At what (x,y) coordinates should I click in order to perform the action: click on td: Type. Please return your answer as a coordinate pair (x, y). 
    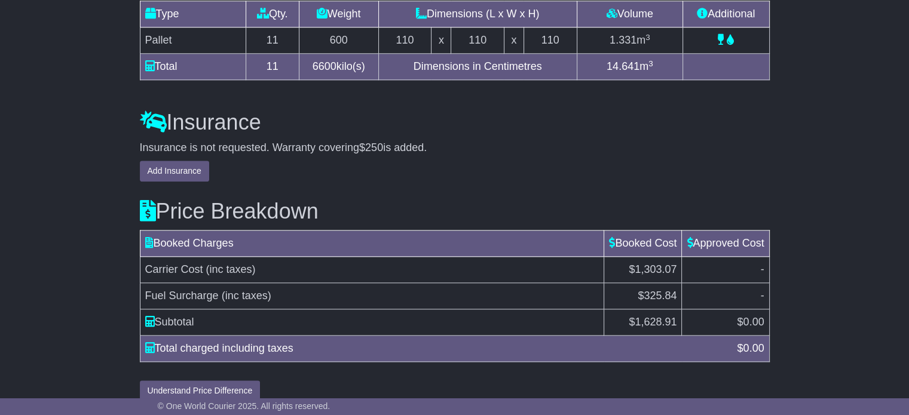
    Looking at the image, I should click on (192, 14).